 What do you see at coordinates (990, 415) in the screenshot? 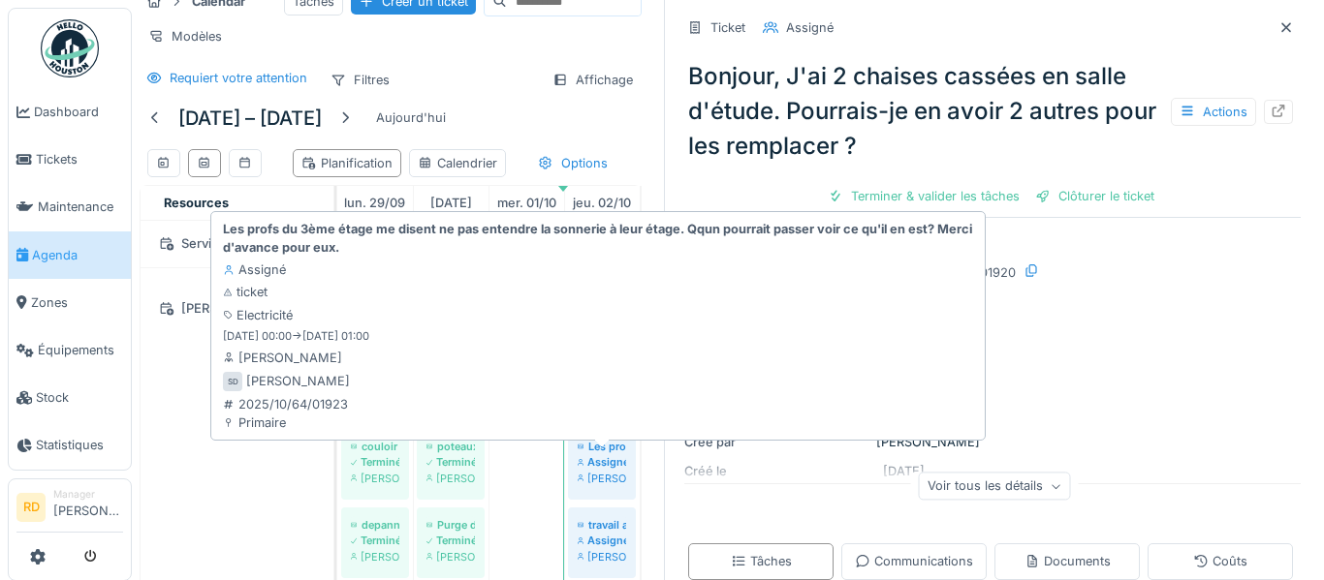
I see `div: Aménagement` at bounding box center [990, 415].